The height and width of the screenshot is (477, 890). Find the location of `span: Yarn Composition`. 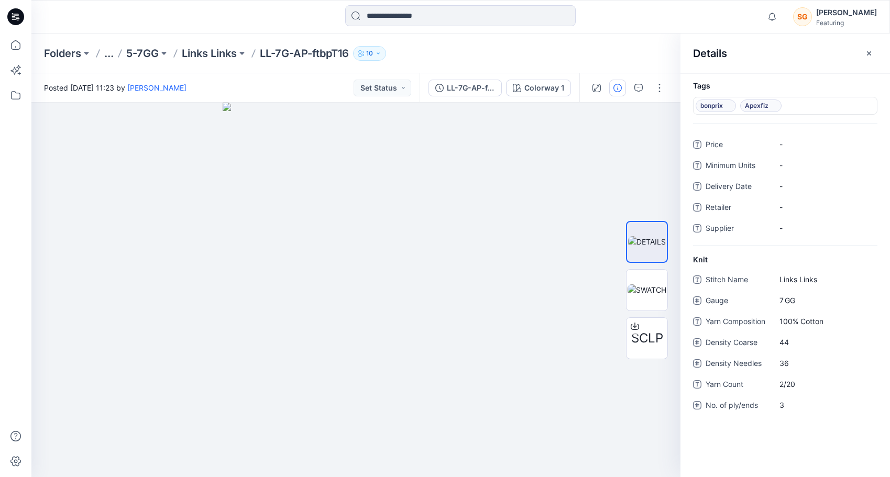

span: Yarn Composition is located at coordinates (737, 323).